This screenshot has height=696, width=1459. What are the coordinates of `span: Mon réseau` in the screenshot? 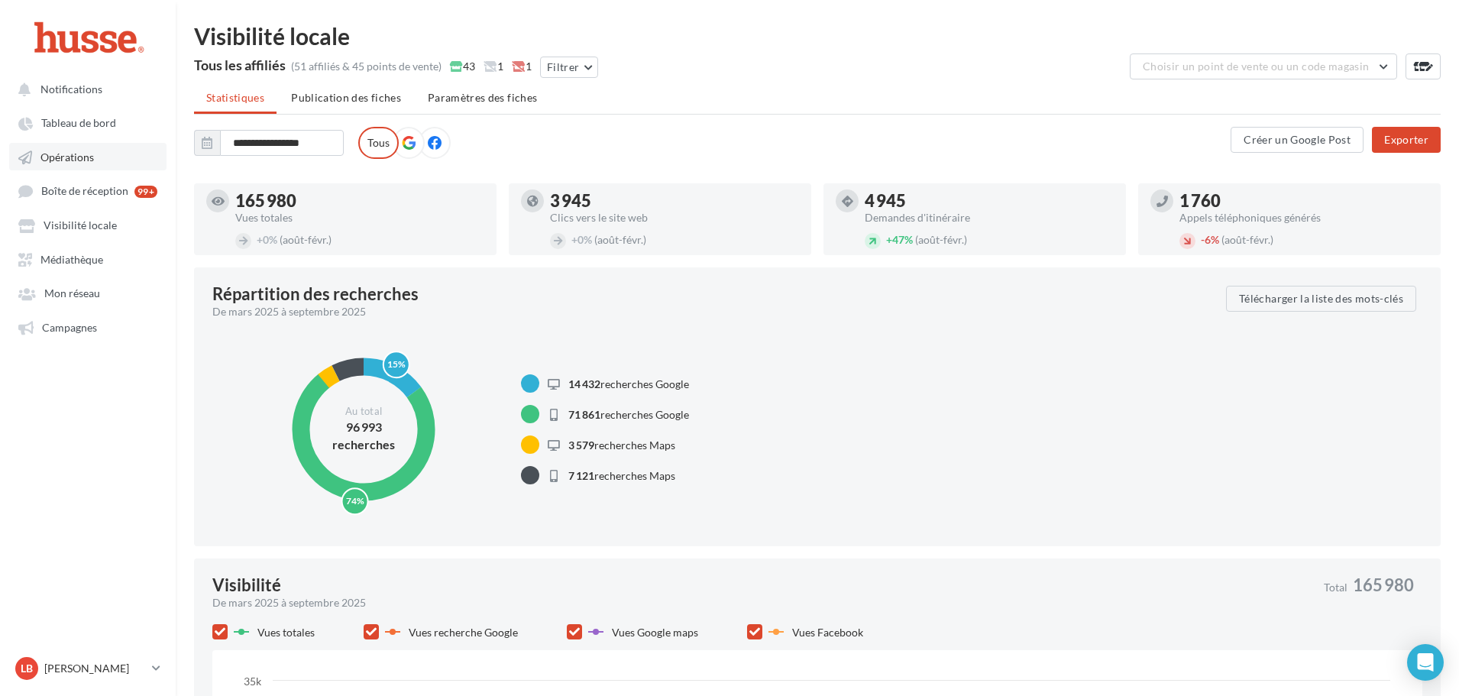 It's located at (72, 293).